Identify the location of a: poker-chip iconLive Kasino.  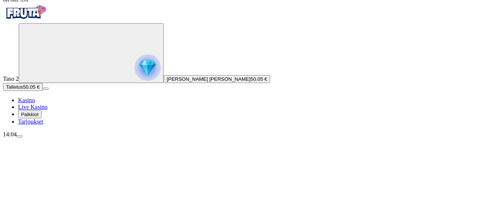
(33, 107).